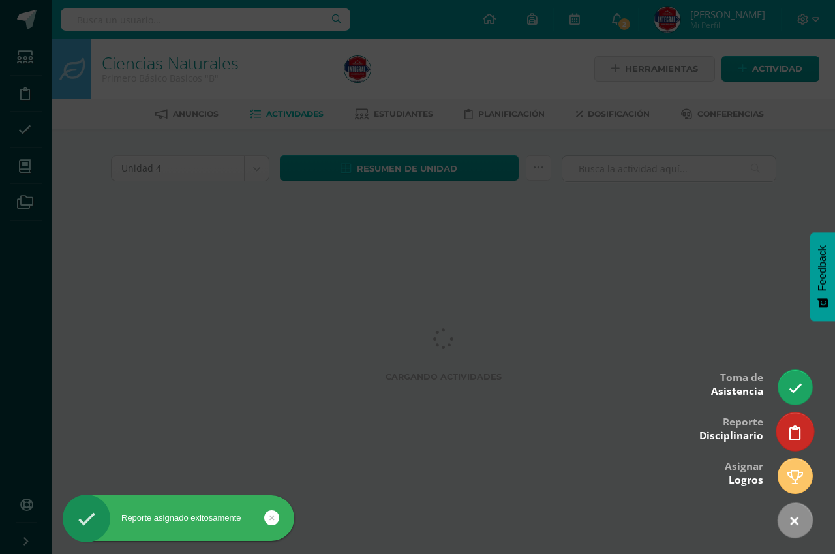  Describe the element at coordinates (737, 391) in the screenshot. I see `span: Asistencia` at that location.